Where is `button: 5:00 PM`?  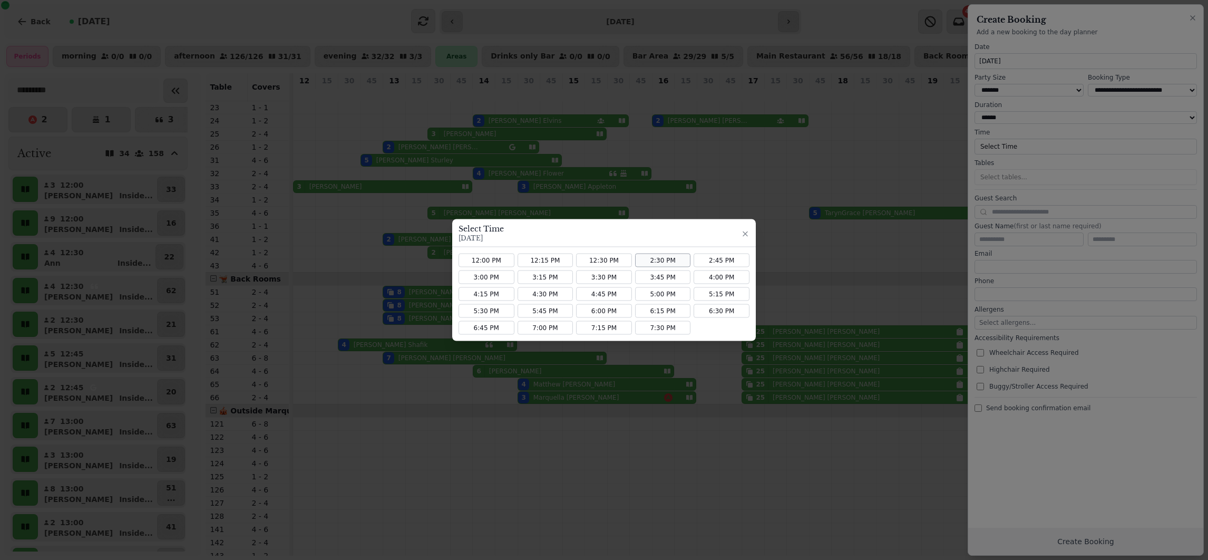 button: 5:00 PM is located at coordinates (663, 294).